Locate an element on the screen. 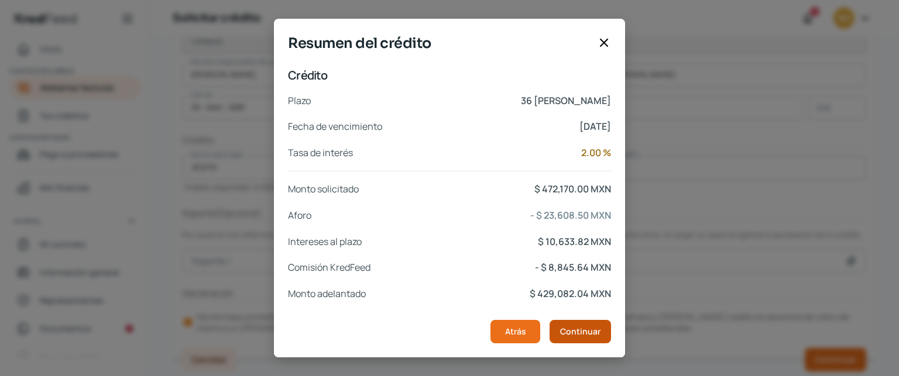 The image size is (899, 376). p: Fecha de vencimiento is located at coordinates (335, 126).